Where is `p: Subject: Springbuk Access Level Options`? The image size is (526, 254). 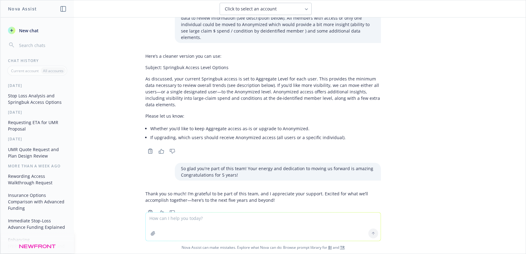
p: Subject: Springbuk Access Level Options is located at coordinates (263, 67).